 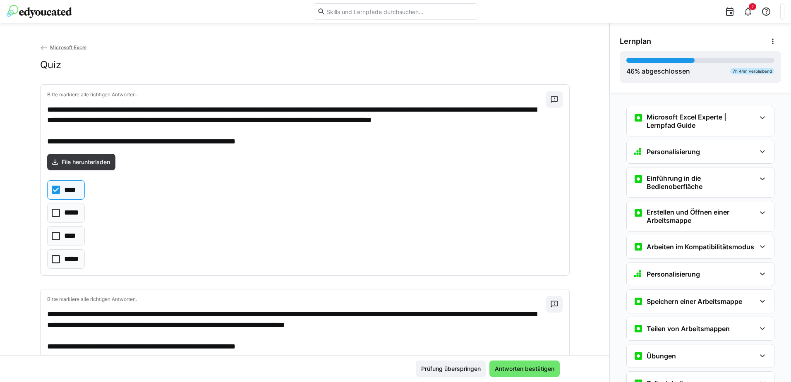 I want to click on h3: Übungen, so click(x=661, y=356).